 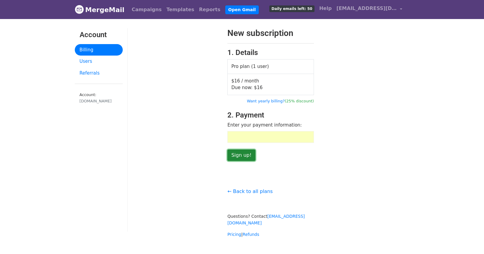 I want to click on a: Users, so click(x=99, y=61).